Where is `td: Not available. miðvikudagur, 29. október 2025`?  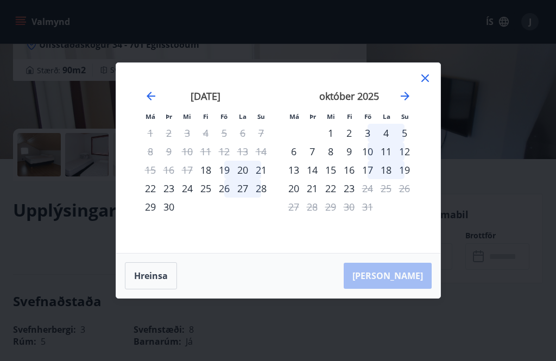 td: Not available. miðvikudagur, 29. október 2025 is located at coordinates (330, 207).